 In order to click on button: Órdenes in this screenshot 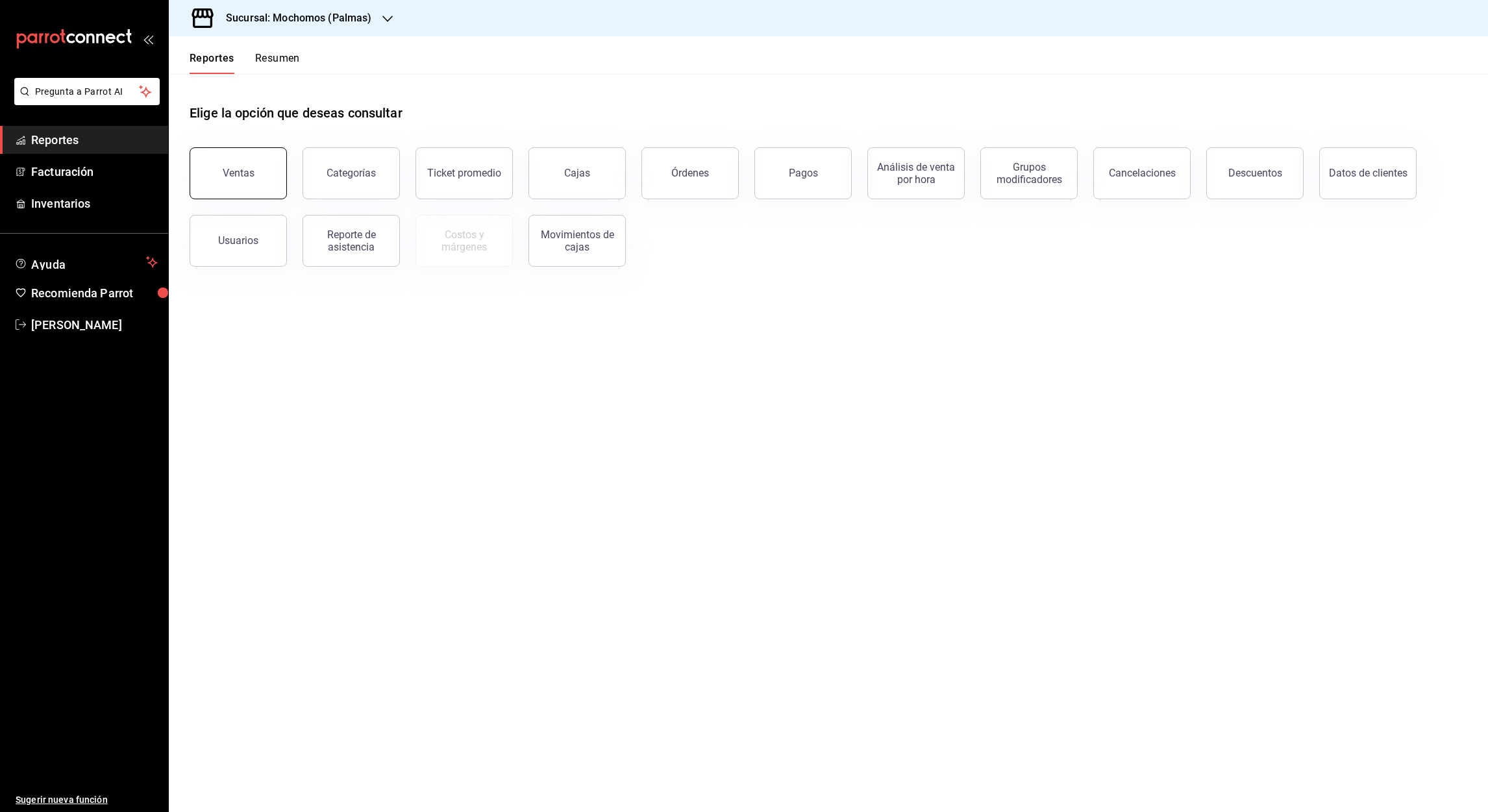, I will do `click(690, 173)`.